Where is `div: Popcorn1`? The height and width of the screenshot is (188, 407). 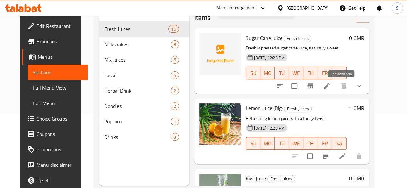
div: Popcorn1 is located at coordinates (144, 122).